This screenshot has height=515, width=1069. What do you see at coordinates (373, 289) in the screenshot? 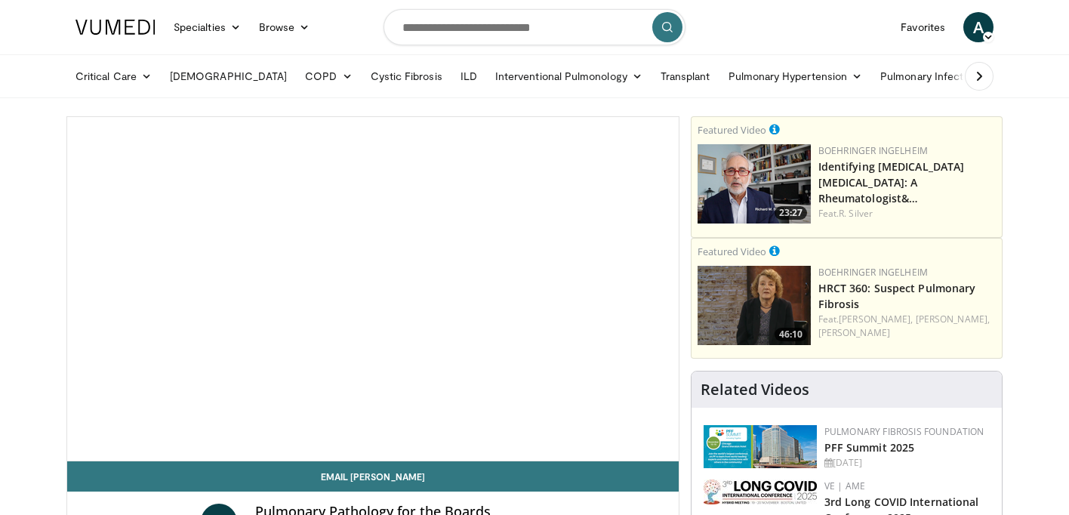
I see `video-js: Video Player` at bounding box center [373, 289].